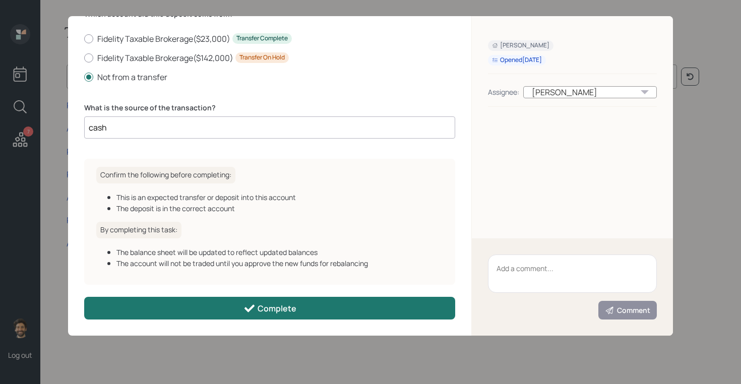 This screenshot has height=384, width=741. What do you see at coordinates (270, 309) in the screenshot?
I see `div: Complete` at bounding box center [270, 309].